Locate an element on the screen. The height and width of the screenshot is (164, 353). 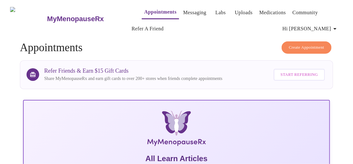
span: Create Appointment is located at coordinates (307, 47).